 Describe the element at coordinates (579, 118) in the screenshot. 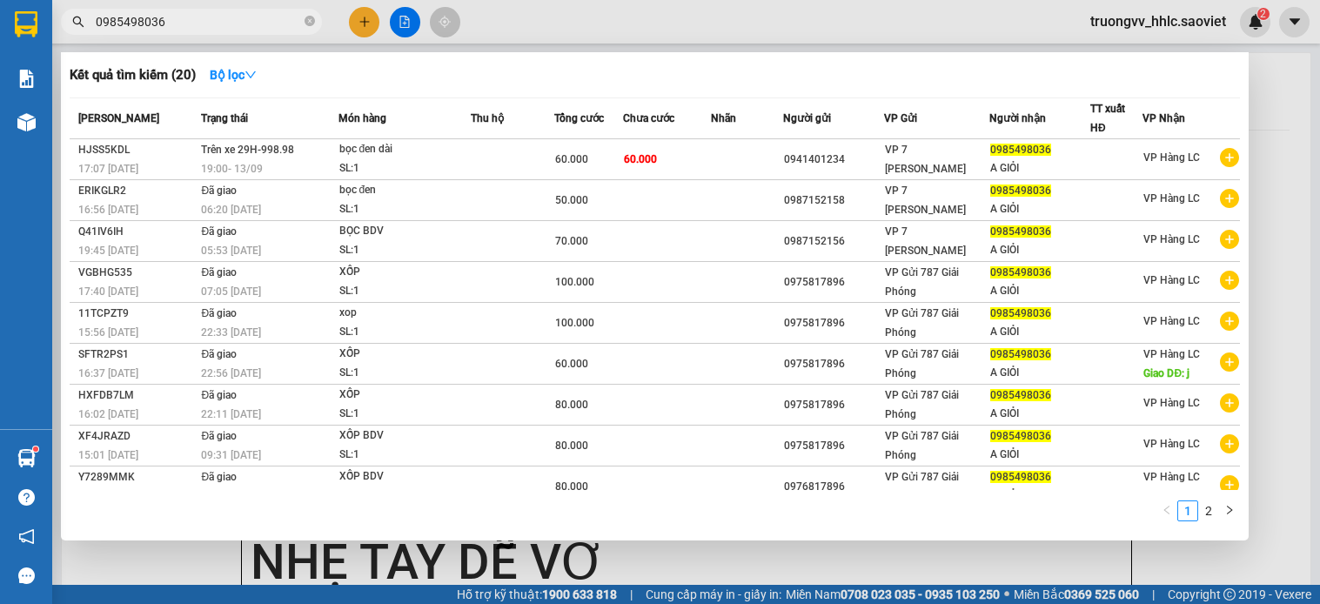

I see `span: Tổng cước` at that location.